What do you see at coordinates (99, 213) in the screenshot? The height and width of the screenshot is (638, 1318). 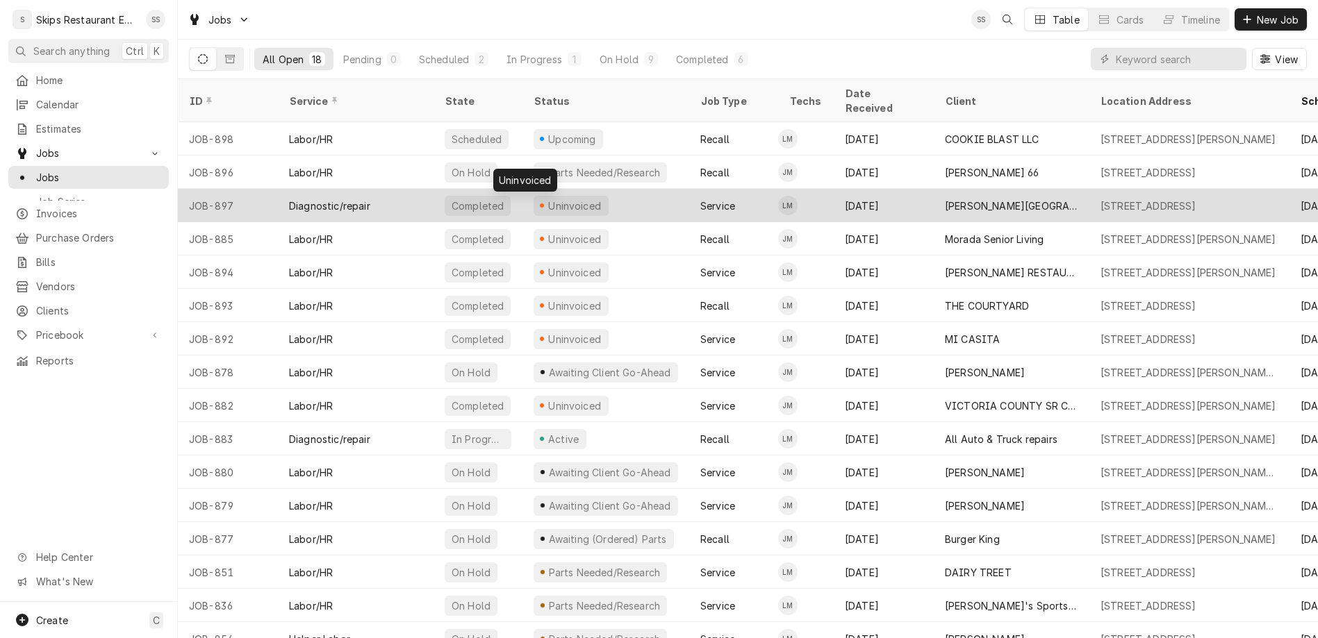 I see `span: Invoices` at bounding box center [99, 213].